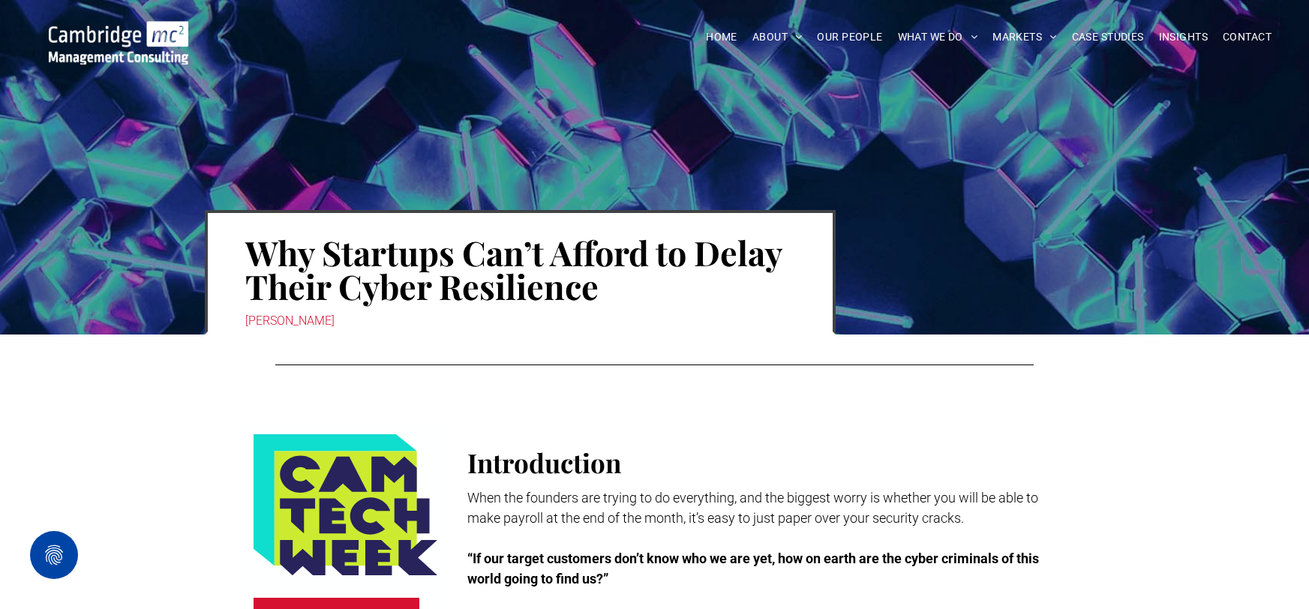 The height and width of the screenshot is (609, 1309). I want to click on img: Logo featuring the words CAM TECH WEEK in bold, dark blue letters on a yellow-green background, w..., so click(345, 505).